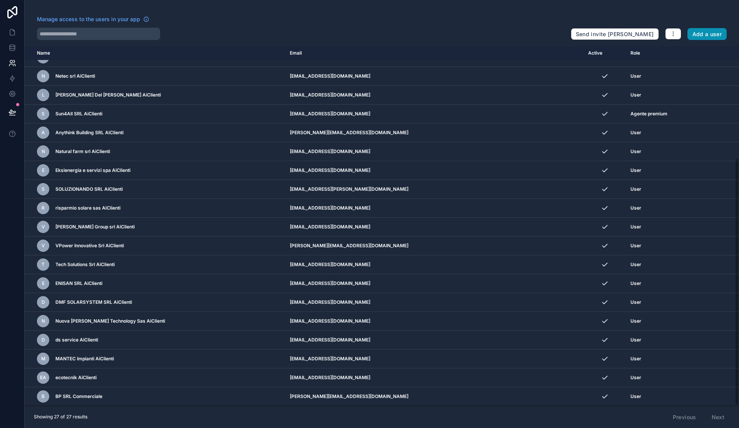 The height and width of the screenshot is (428, 739). What do you see at coordinates (434, 53) in the screenshot?
I see `th: Email` at bounding box center [434, 53].